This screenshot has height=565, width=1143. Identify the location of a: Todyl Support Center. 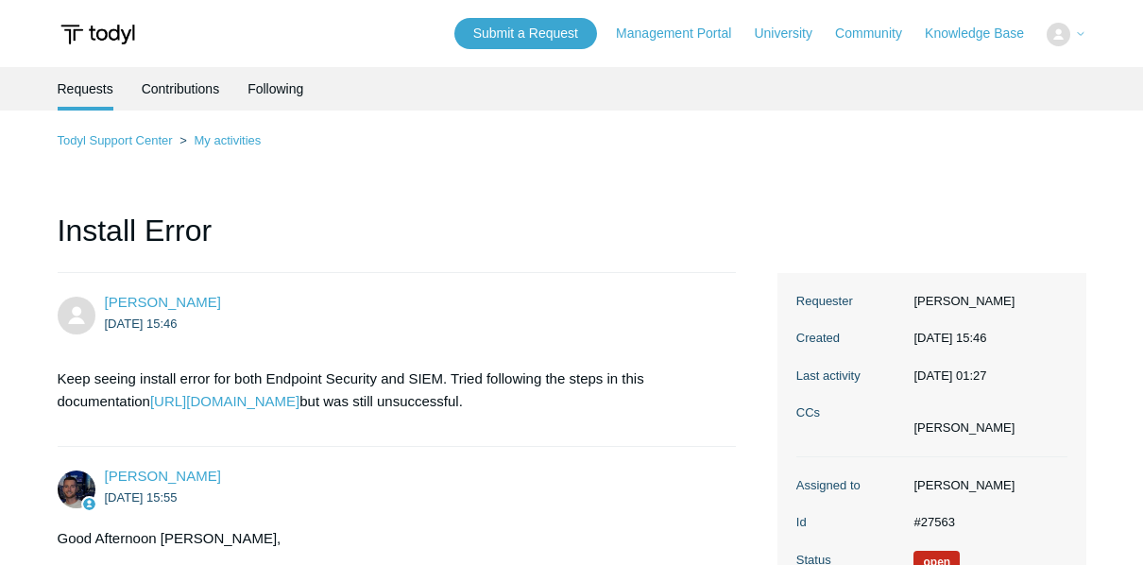
(115, 140).